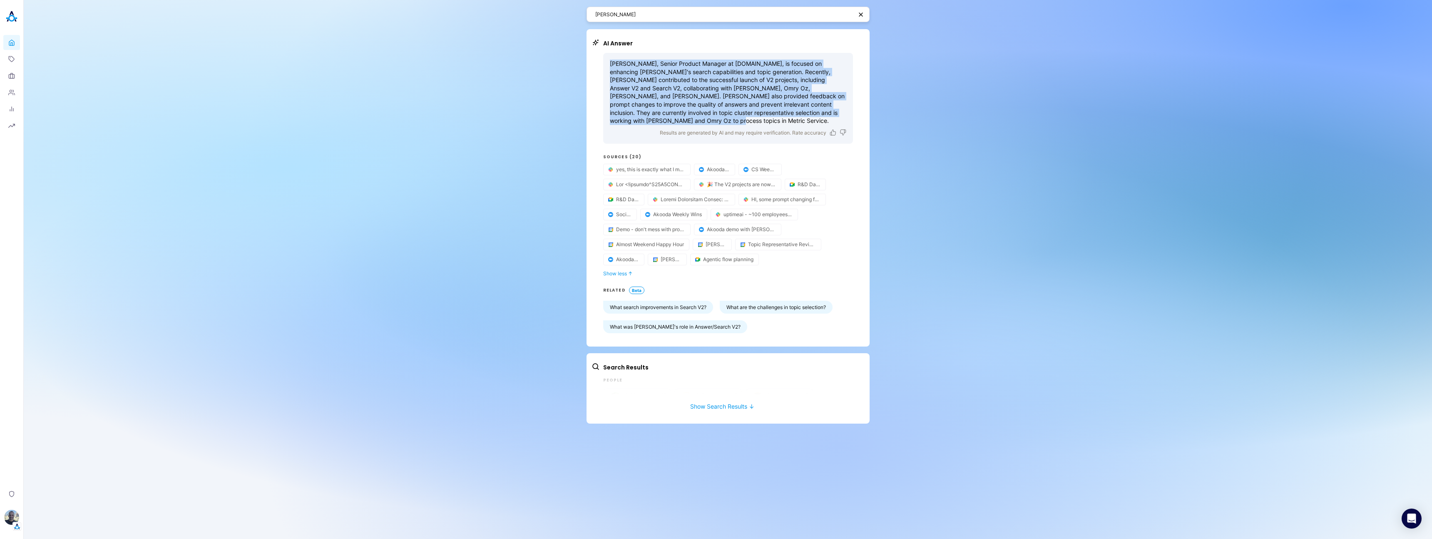  Describe the element at coordinates (695, 199) in the screenshot. I see `span: Loremi Dolorsitam Consec: *Adipisc elits* • Doeius temporinc utlabo etd magnaaliquaen ad Minim ve...` at that location.